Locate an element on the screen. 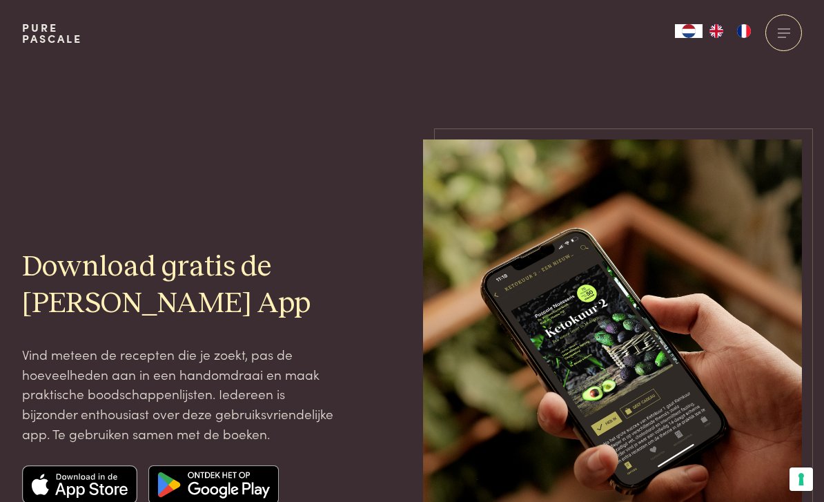 The width and height of the screenshot is (824, 502). a: PurePascale is located at coordinates (52, 33).